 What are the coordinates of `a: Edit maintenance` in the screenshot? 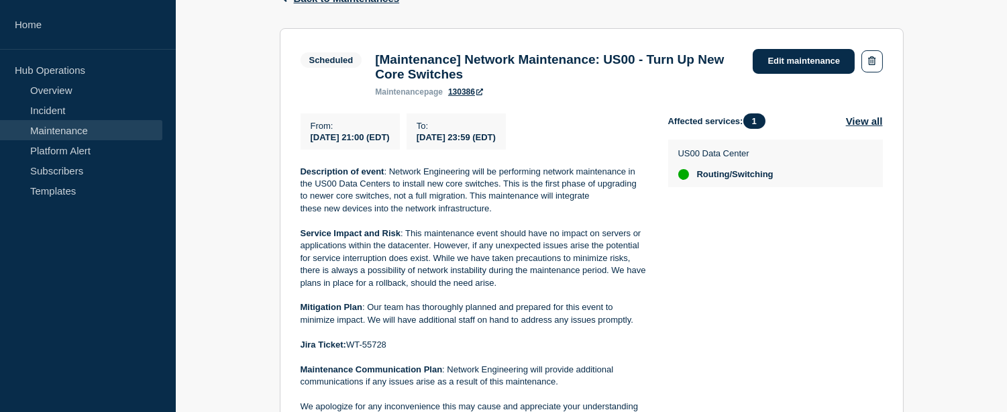 It's located at (804, 61).